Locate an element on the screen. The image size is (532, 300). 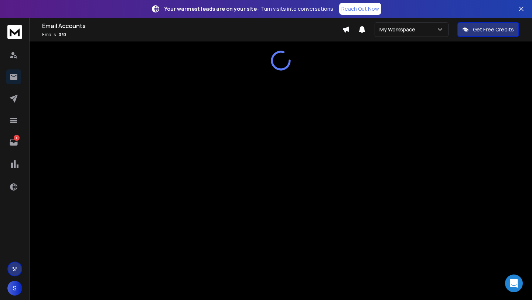
img: logo is located at coordinates (15, 32).